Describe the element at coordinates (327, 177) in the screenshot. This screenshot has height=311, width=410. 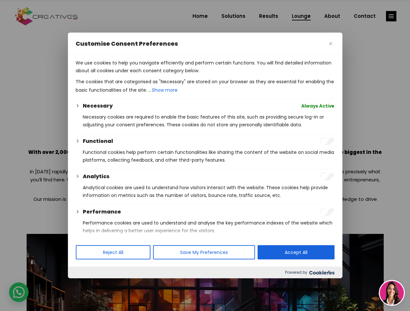
I see `input: Enable Analytics` at that location.